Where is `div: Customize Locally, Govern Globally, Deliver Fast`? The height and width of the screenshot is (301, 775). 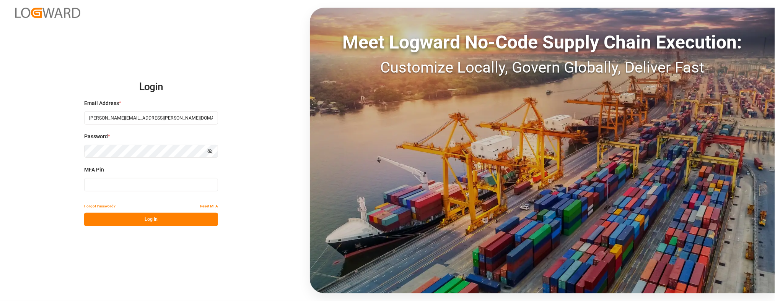
div: Customize Locally, Govern Globally, Deliver Fast is located at coordinates (542, 68).